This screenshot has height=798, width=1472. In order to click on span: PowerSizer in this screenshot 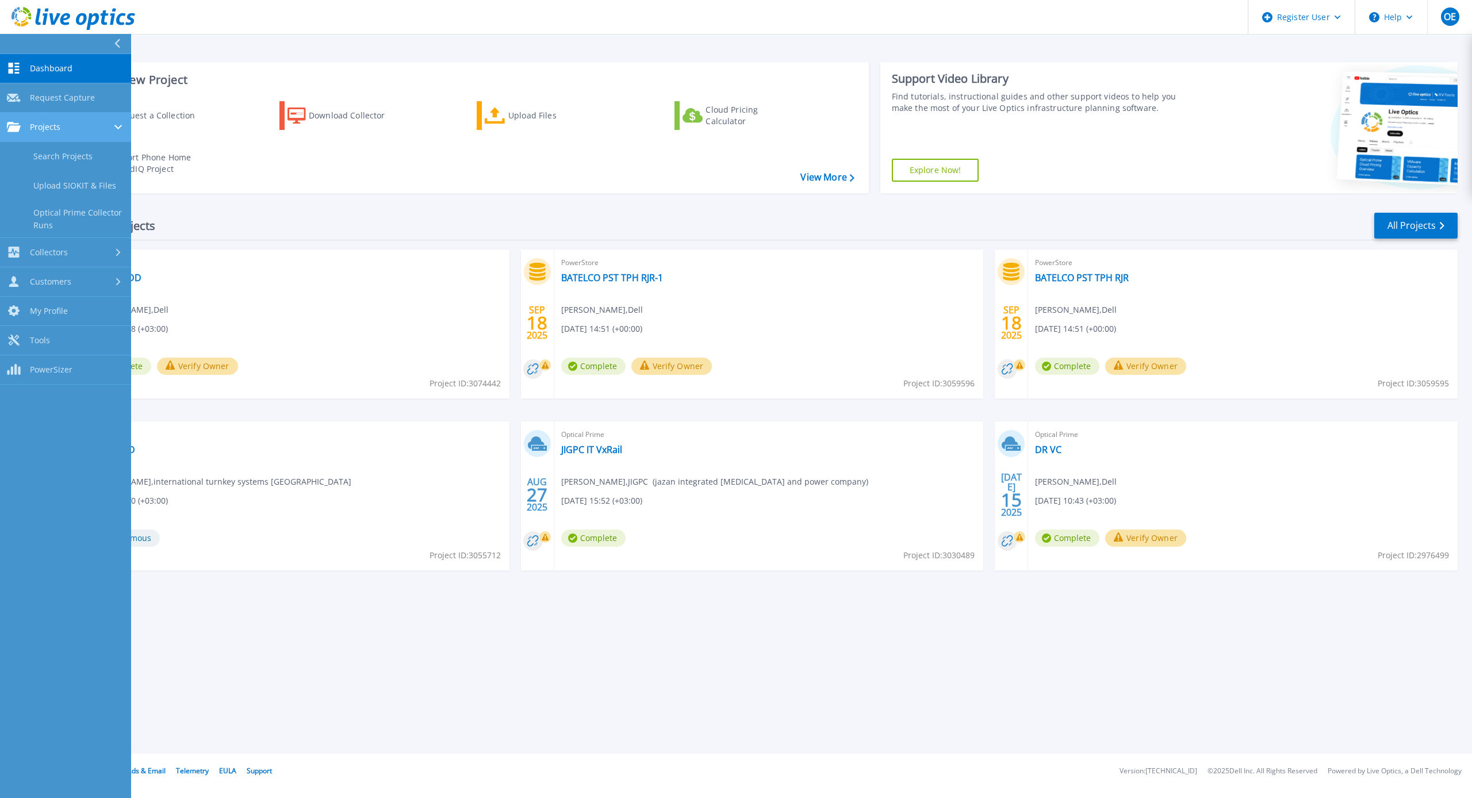, I will do `click(51, 370)`.